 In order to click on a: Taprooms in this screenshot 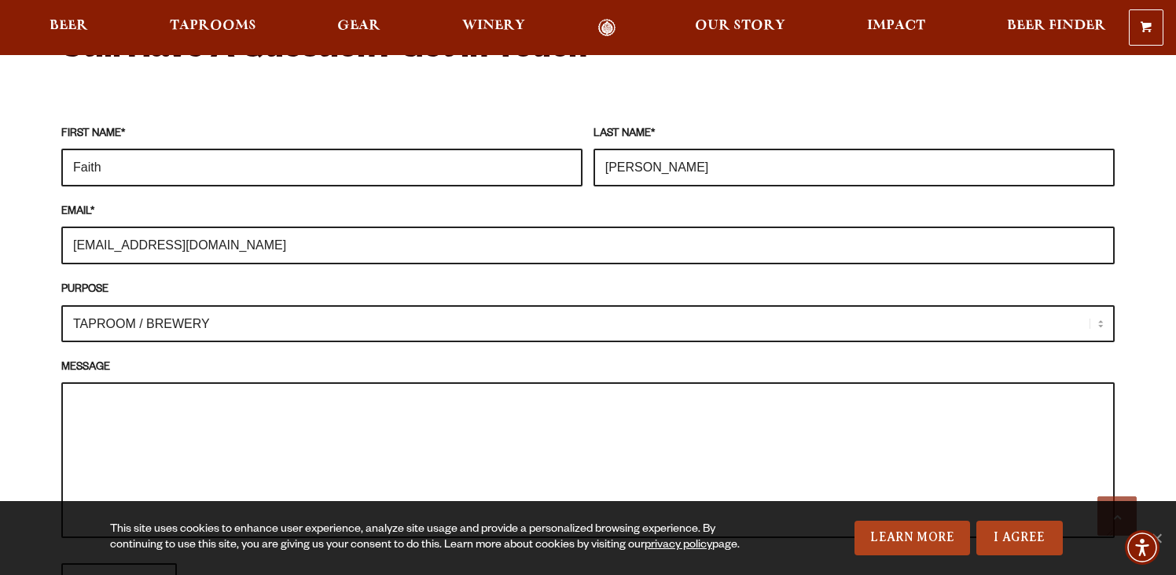, I will do `click(213, 28)`.